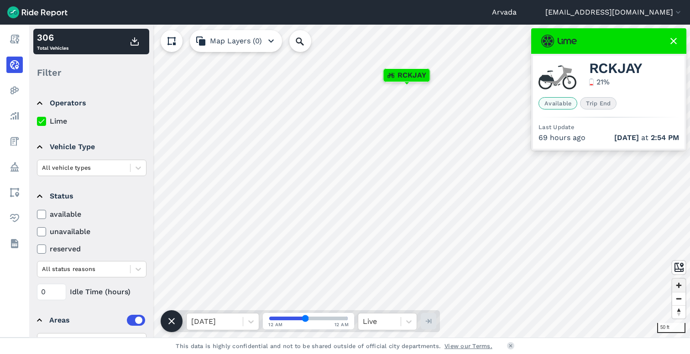  Describe the element at coordinates (15, 39) in the screenshot. I see `a: Report` at that location.